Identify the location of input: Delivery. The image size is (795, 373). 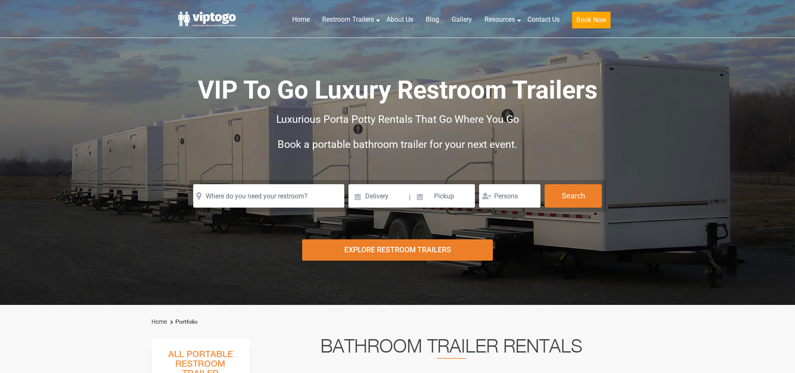
(378, 196).